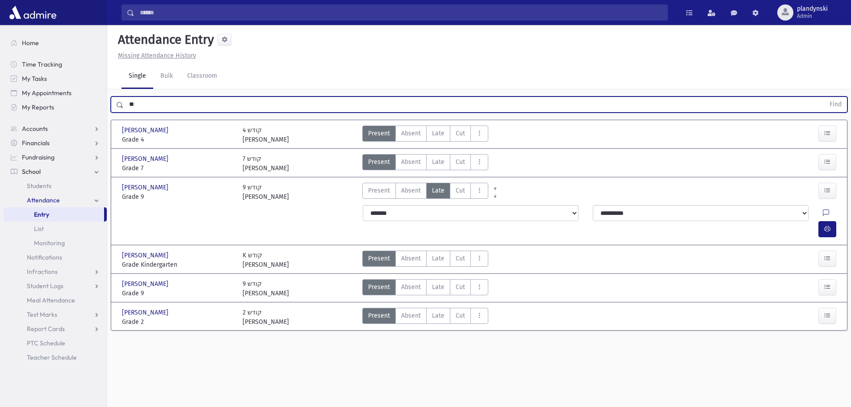 Image resolution: width=851 pixels, height=407 pixels. What do you see at coordinates (55, 257) in the screenshot?
I see `a: Notifications` at bounding box center [55, 257].